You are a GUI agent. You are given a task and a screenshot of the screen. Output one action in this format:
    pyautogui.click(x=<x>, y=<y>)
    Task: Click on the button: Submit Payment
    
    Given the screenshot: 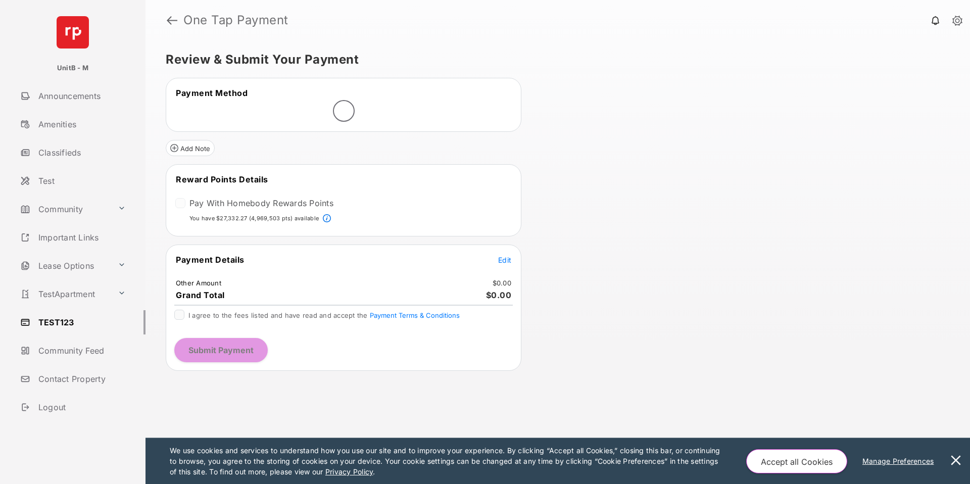 What is the action you would take?
    pyautogui.click(x=221, y=350)
    